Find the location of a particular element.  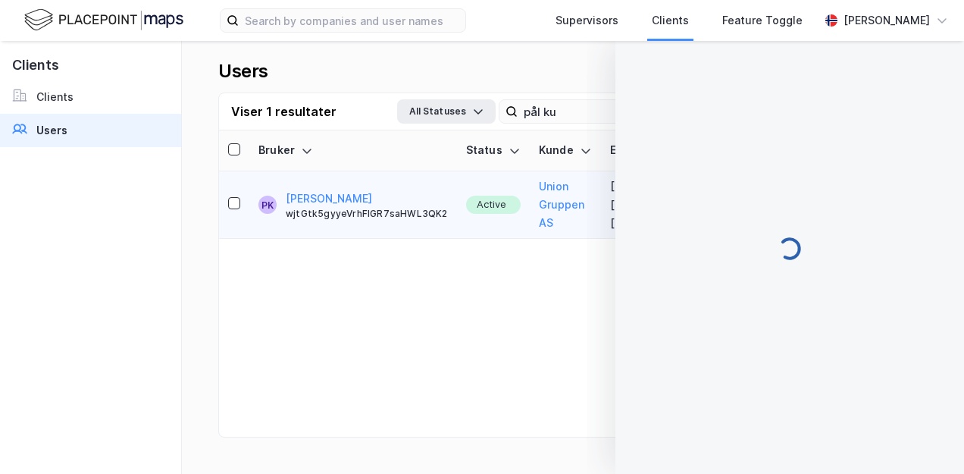

div: Supervisors is located at coordinates (587, 20).